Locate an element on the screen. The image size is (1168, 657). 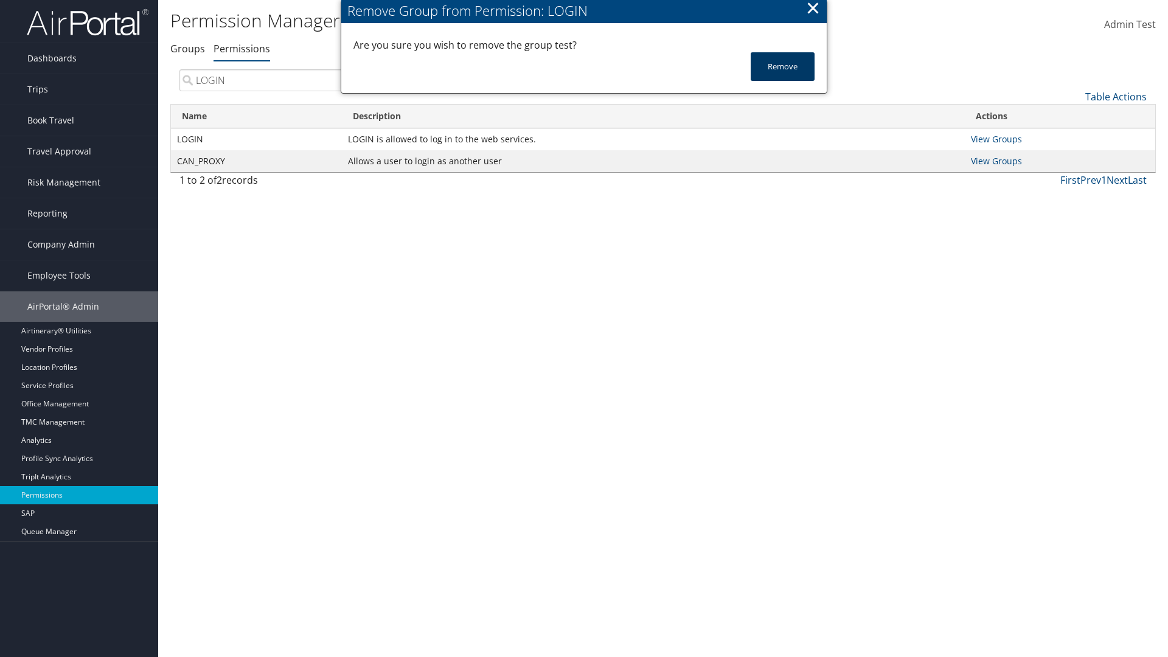
span: Dashboards is located at coordinates (52, 58).